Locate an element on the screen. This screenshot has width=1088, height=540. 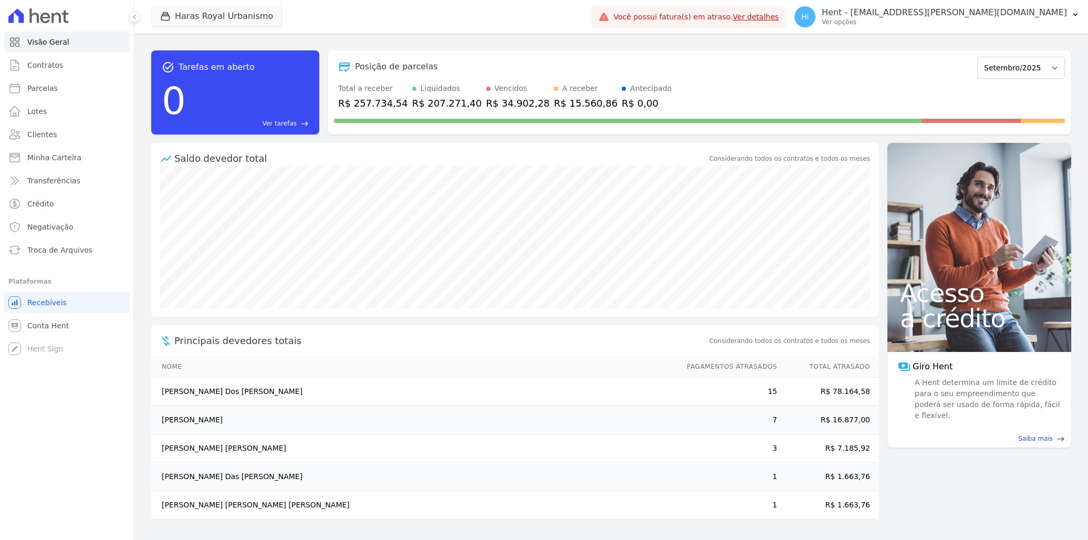
a: Saiba mais east is located at coordinates (979, 439).